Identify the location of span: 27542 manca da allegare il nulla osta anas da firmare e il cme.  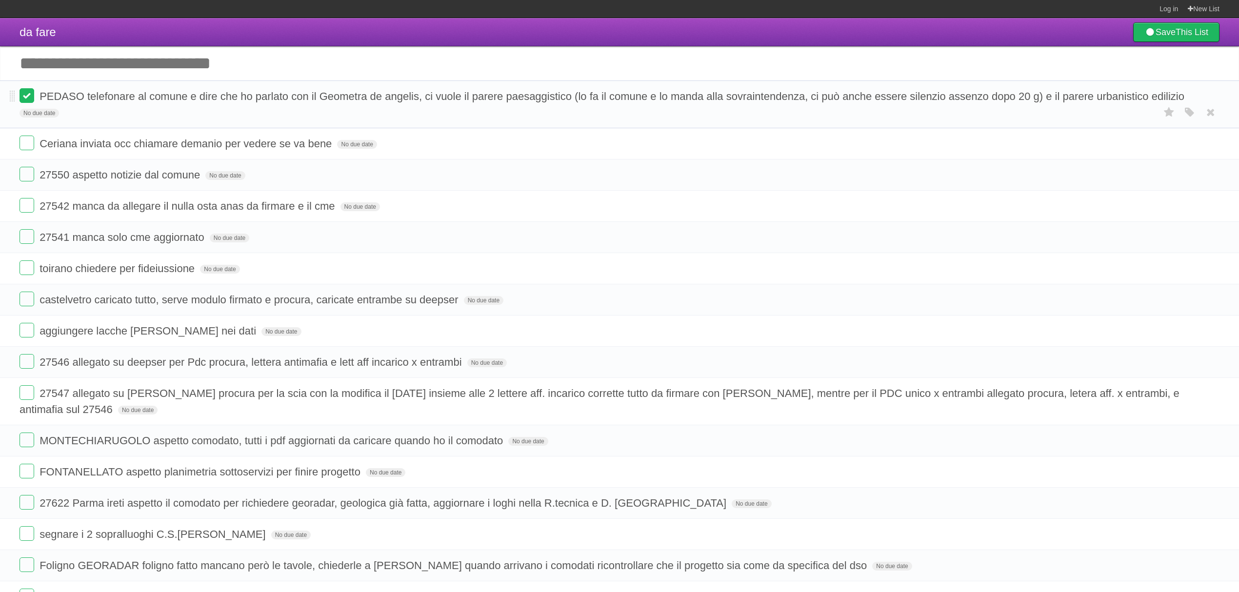
(188, 206).